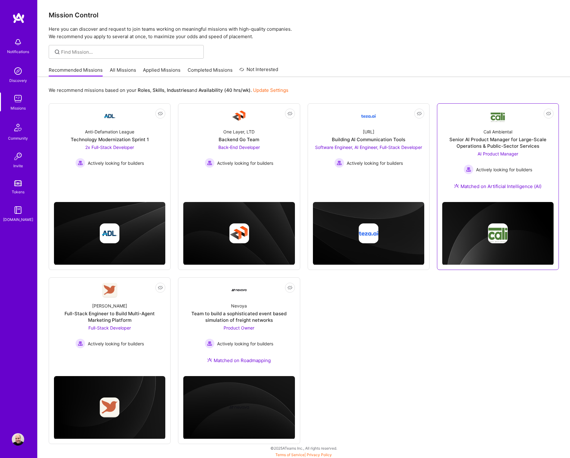 The image size is (570, 458). Describe the element at coordinates (18, 439) in the screenshot. I see `a: User Avatar` at that location.